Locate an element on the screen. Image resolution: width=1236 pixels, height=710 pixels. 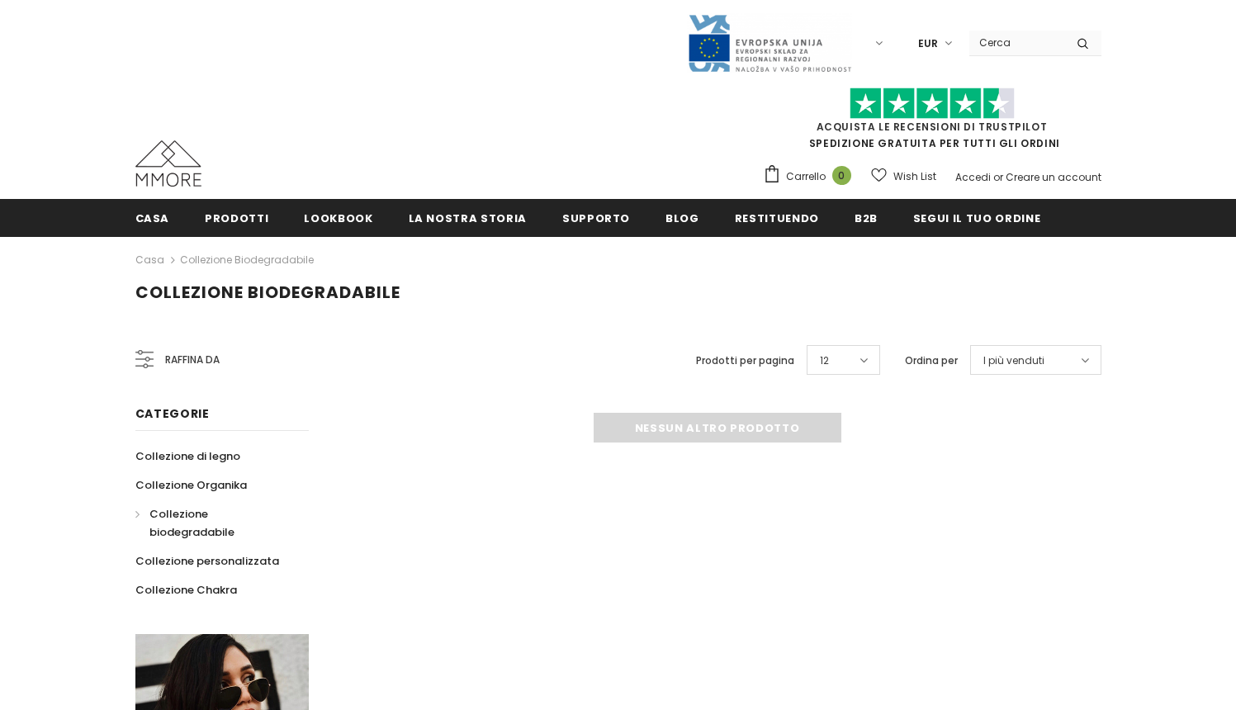
span: supporto is located at coordinates (596, 218).